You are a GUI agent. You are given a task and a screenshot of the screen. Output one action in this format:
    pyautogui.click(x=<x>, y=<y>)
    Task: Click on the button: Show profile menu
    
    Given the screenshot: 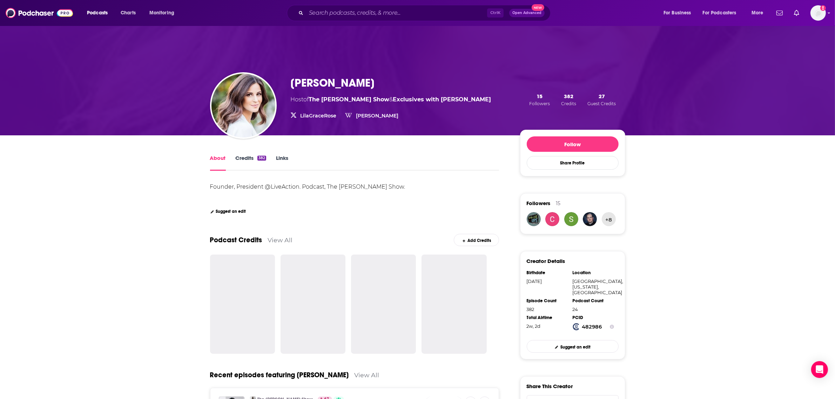 What is the action you would take?
    pyautogui.click(x=819, y=13)
    